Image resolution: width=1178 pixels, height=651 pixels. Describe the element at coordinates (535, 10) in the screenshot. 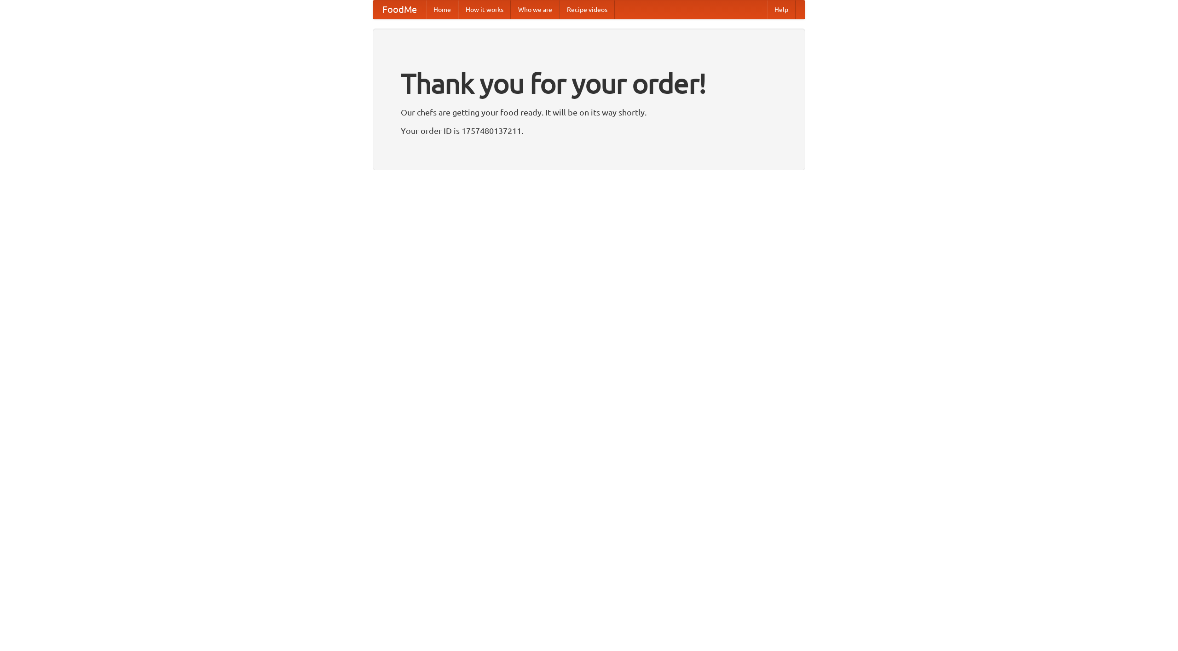

I see `a: Who we are` at that location.